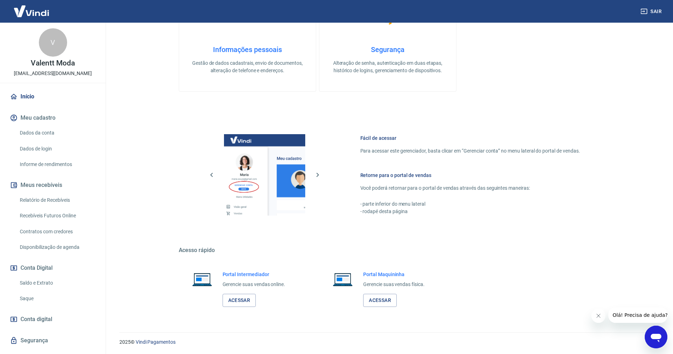 The image size is (673, 354). What do you see at coordinates (394, 274) in the screenshot?
I see `h6: Portal Maquininha` at bounding box center [394, 274].